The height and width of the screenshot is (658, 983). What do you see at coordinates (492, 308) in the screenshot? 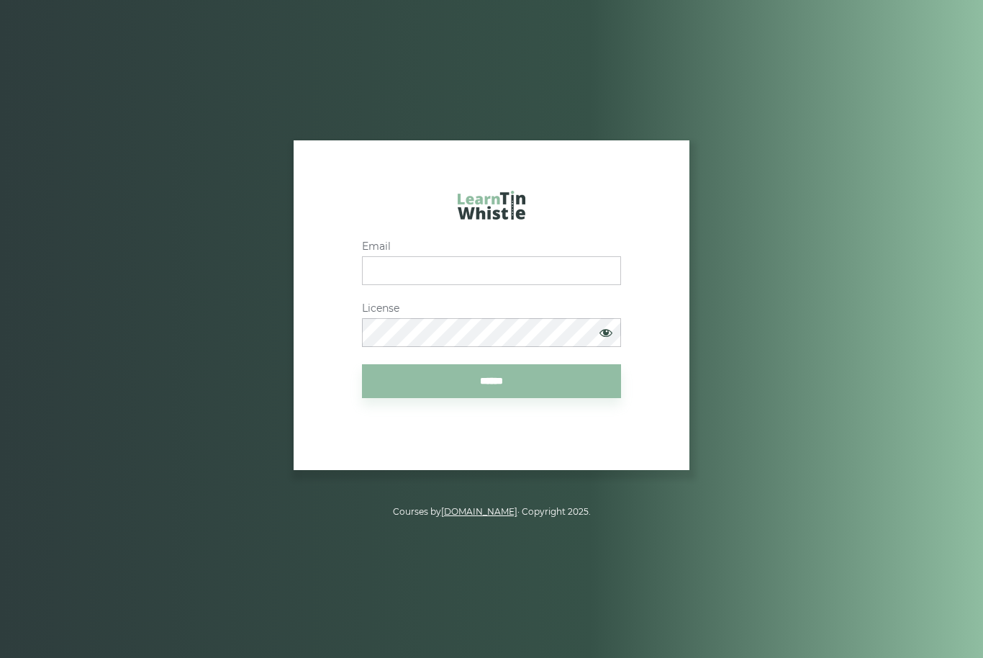
I see `label: License` at bounding box center [492, 308].